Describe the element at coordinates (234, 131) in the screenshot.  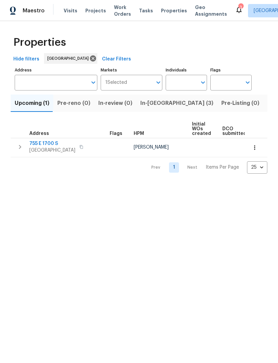
I see `span: DCO submitted` at that location.